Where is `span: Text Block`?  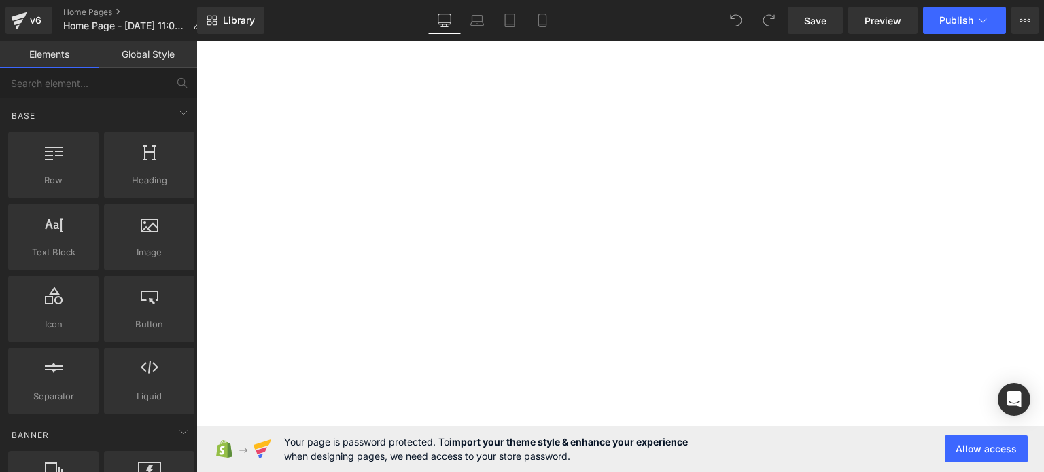 span: Text Block is located at coordinates (53, 252).